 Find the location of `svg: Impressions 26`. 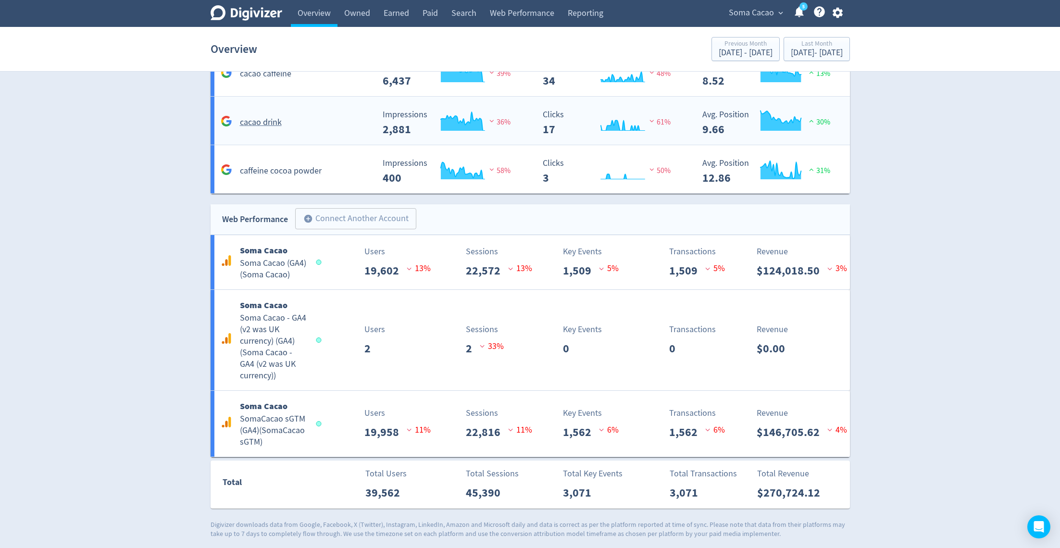

svg: Impressions 26 is located at coordinates (450, 171).